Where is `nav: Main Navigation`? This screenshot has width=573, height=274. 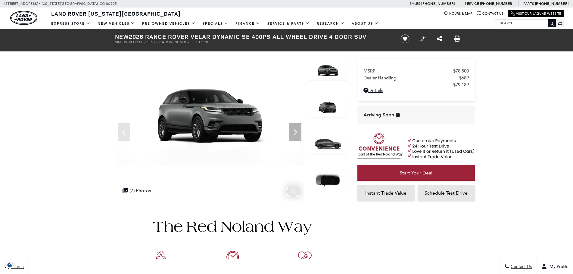 nav: Main Navigation is located at coordinates (215, 23).